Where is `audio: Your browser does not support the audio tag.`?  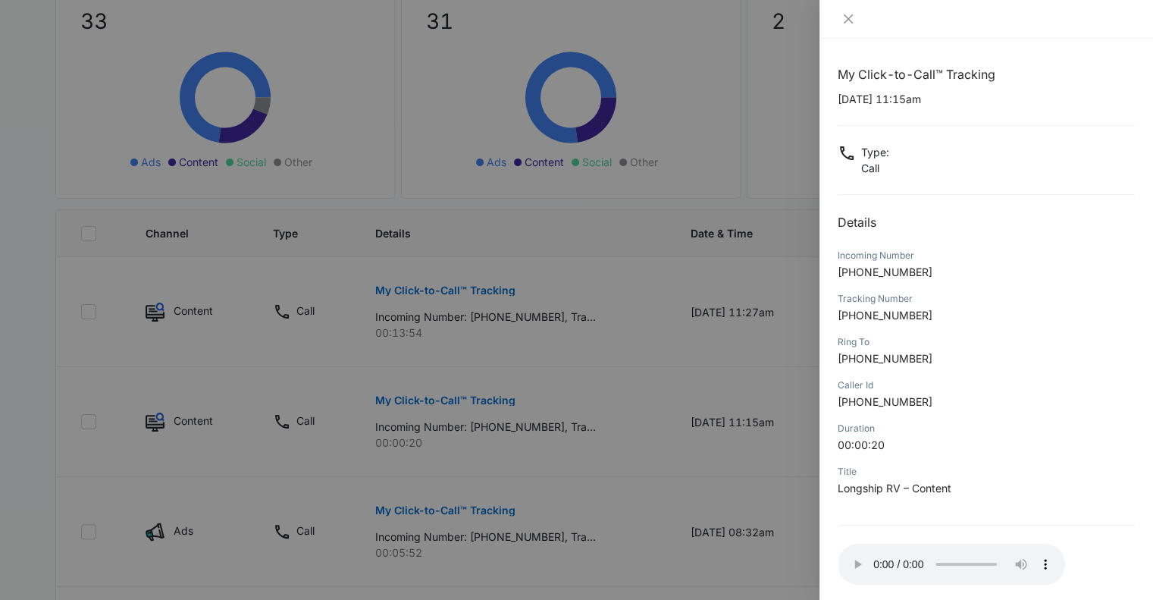 audio: Your browser does not support the audio tag. is located at coordinates (951, 564).